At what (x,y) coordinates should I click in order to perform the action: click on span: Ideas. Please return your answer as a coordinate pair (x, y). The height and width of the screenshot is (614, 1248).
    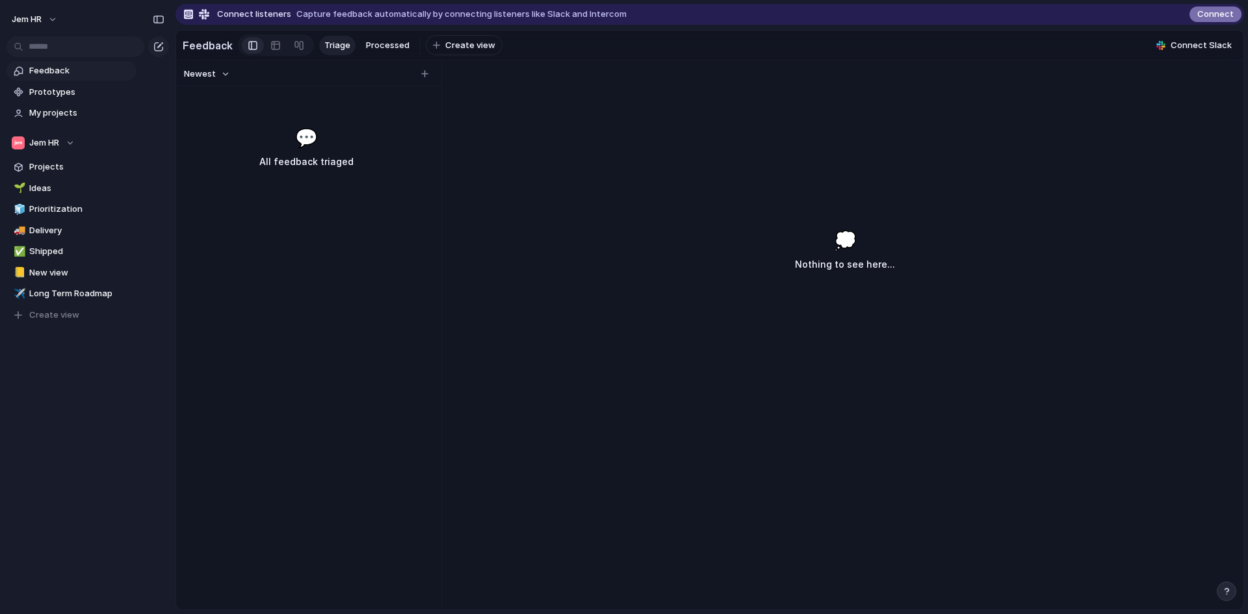
    Looking at the image, I should click on (81, 189).